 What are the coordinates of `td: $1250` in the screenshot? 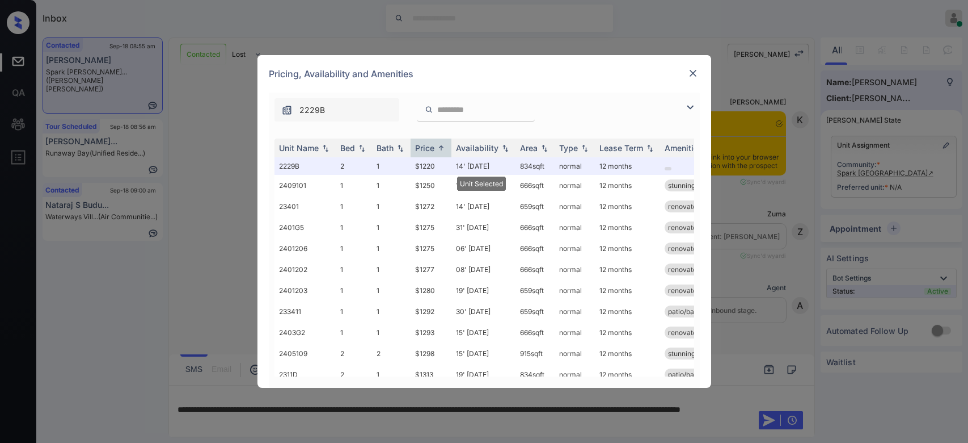 It's located at (431, 185).